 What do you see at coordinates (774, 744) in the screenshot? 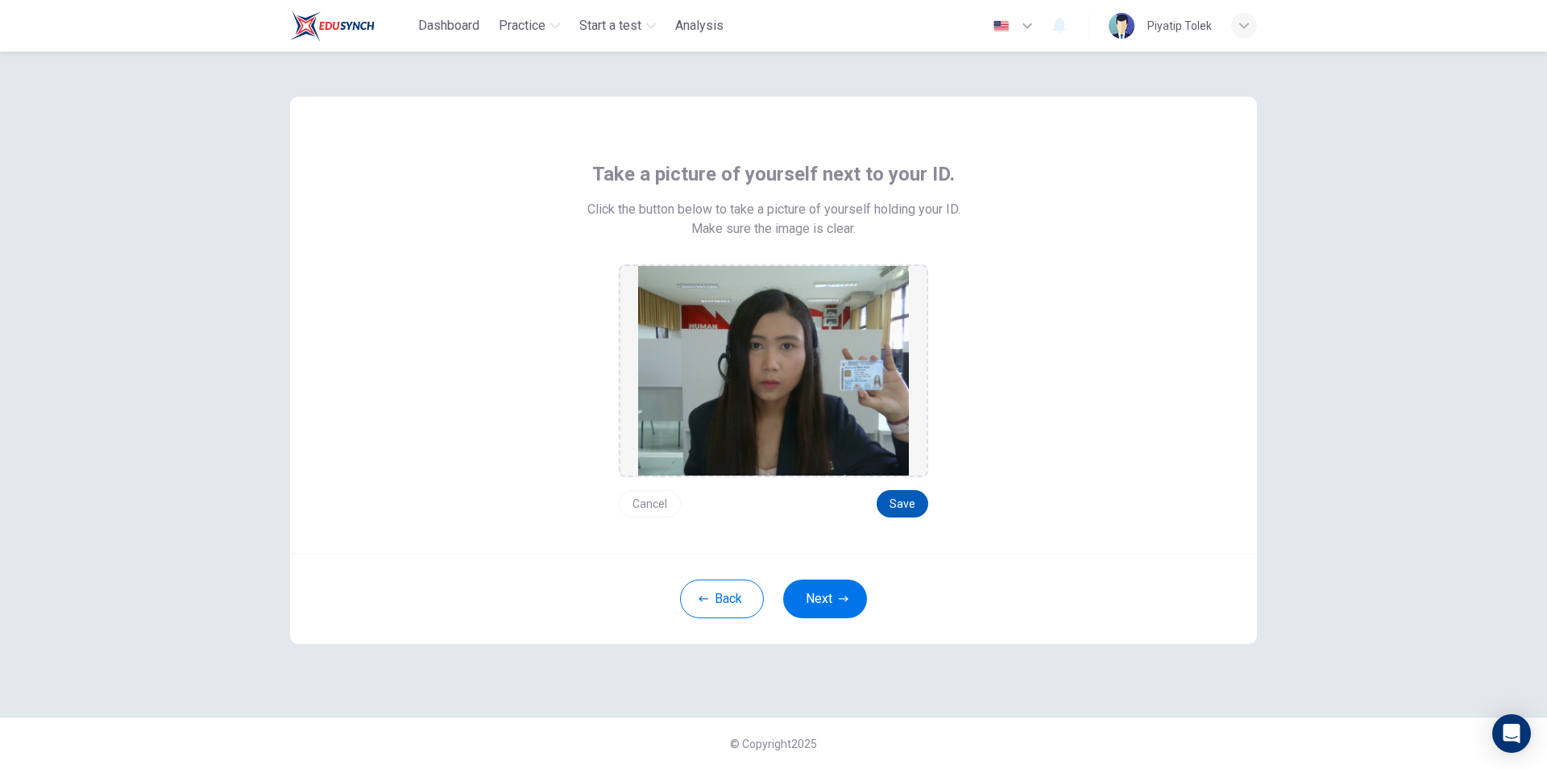
I see `span: © Copyright 2025` at bounding box center [774, 744].